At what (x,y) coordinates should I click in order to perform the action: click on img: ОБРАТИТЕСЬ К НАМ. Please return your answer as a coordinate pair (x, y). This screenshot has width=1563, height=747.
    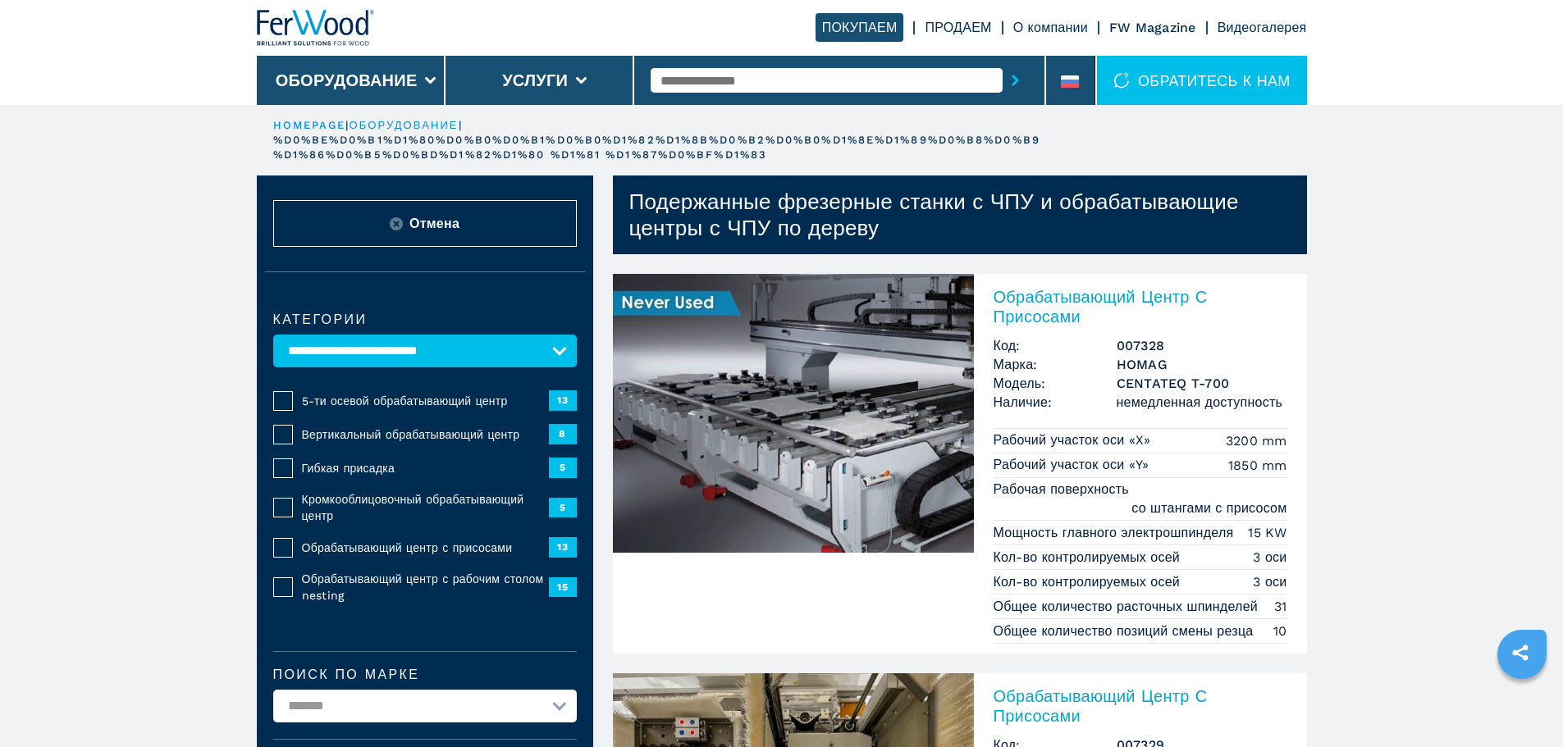
    Looking at the image, I should click on (1121, 80).